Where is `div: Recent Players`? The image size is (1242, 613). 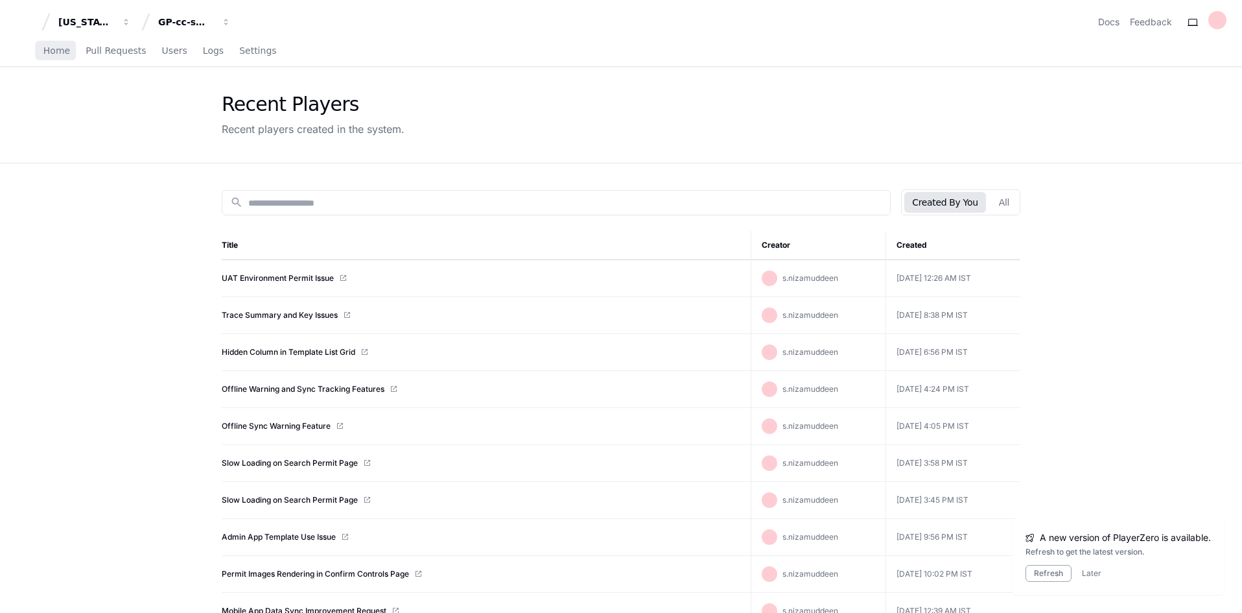
div: Recent Players is located at coordinates (313, 104).